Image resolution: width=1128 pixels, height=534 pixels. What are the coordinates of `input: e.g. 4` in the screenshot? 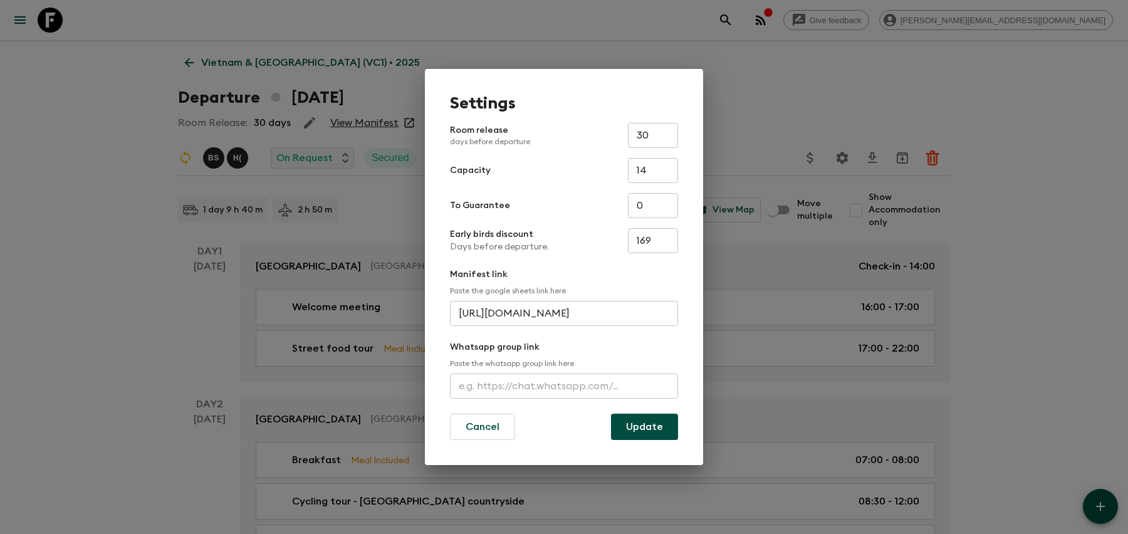 It's located at (653, 205).